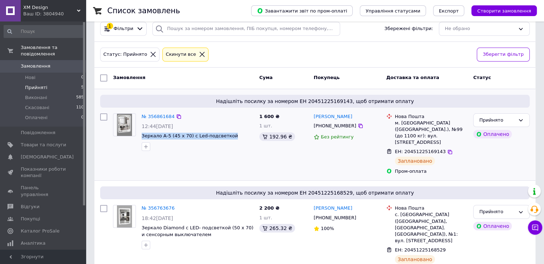 This screenshot has width=544, height=264. Describe the element at coordinates (393, 11) in the screenshot. I see `button: Управління статусами` at that location.